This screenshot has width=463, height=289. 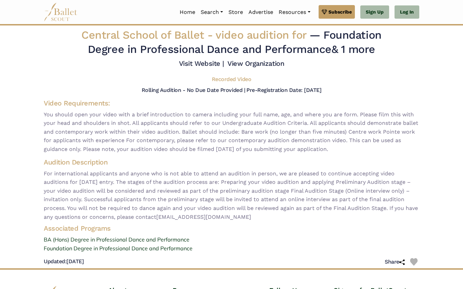 What do you see at coordinates (232, 228) in the screenshot?
I see `h4: Associated Programs` at bounding box center [232, 228].